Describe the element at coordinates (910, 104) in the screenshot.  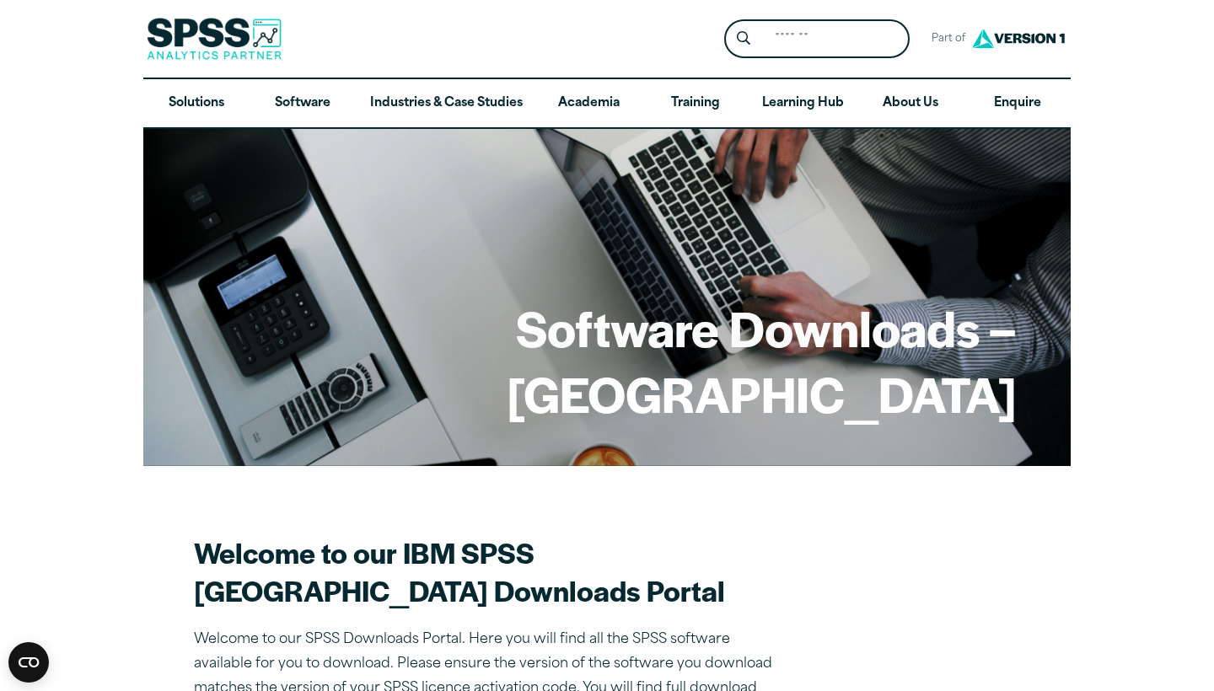
I see `a: About Us` at that location.